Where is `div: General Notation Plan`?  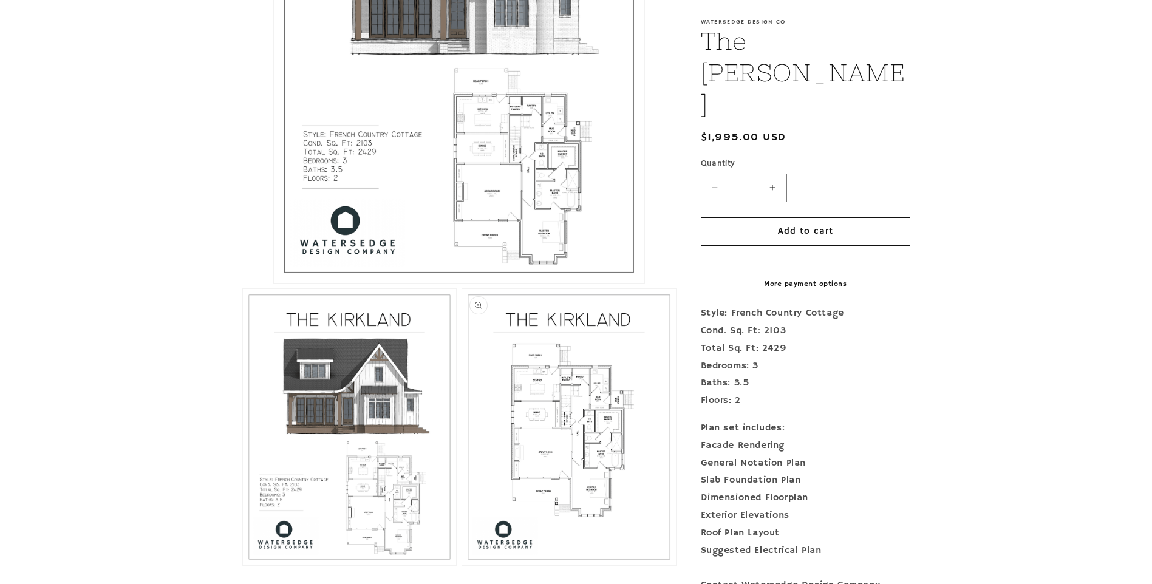
div: General Notation Plan is located at coordinates (805, 463).